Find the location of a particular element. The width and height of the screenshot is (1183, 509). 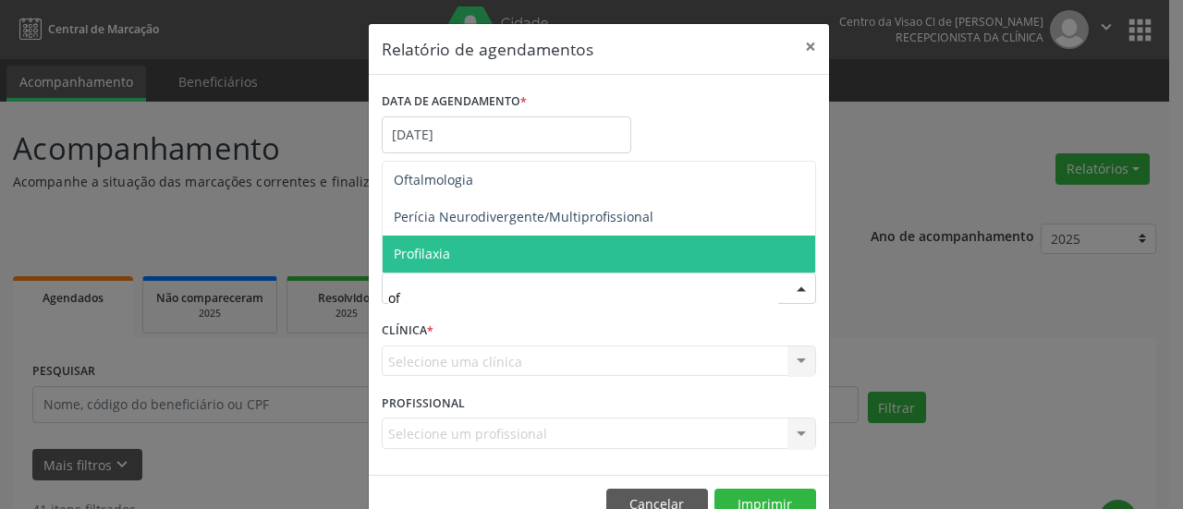

label: CLÍNICA is located at coordinates (408, 331).